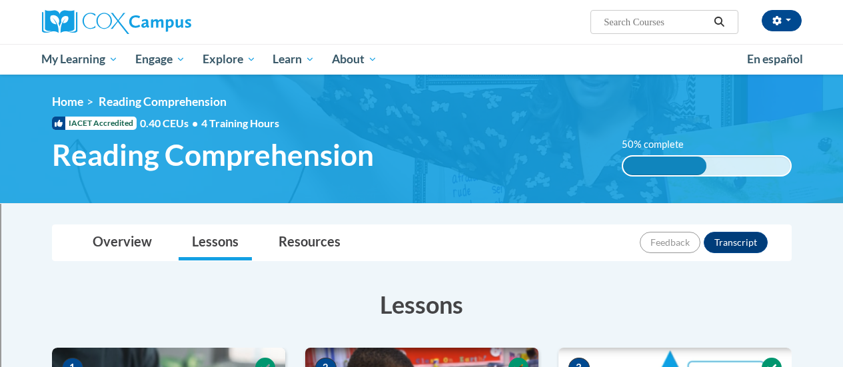  Describe the element at coordinates (160, 59) in the screenshot. I see `a: Engage` at that location.